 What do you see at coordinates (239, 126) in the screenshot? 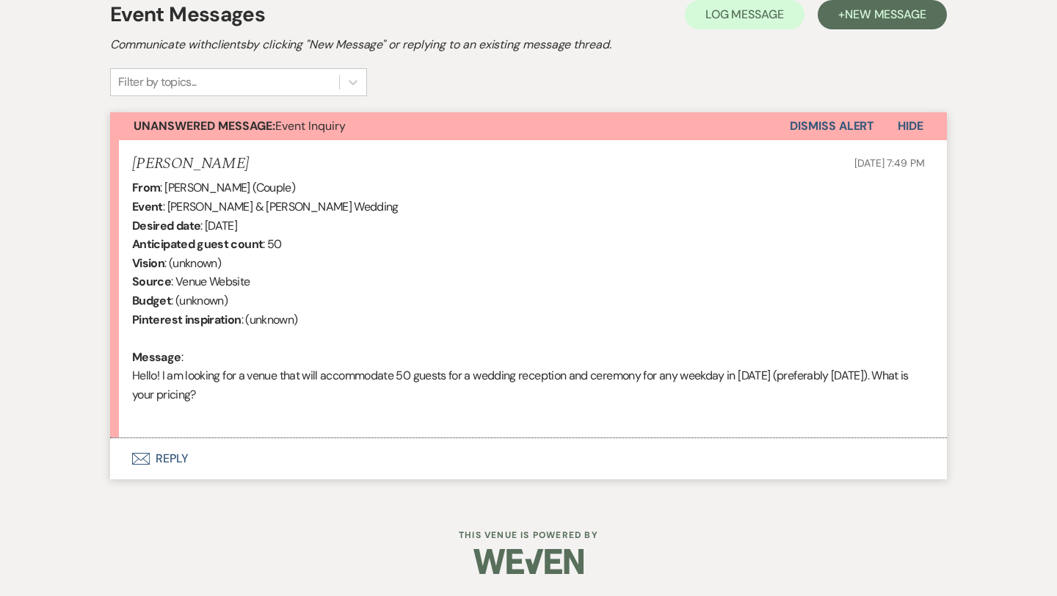
I see `span: Event Inquiry` at bounding box center [239, 126].